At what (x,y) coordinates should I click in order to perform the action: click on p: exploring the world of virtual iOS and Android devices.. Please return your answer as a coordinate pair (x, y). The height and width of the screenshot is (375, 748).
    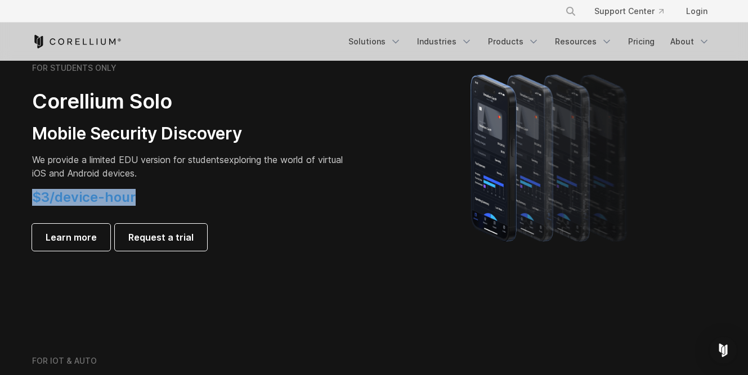
    Looking at the image, I should click on (190, 167).